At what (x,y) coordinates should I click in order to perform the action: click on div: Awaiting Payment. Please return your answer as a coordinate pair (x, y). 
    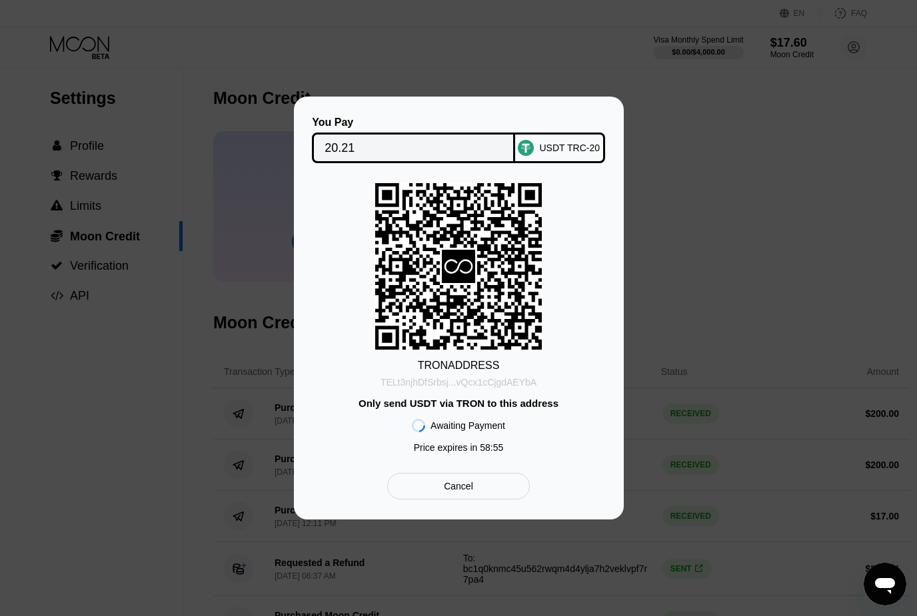
    Looking at the image, I should click on (468, 426).